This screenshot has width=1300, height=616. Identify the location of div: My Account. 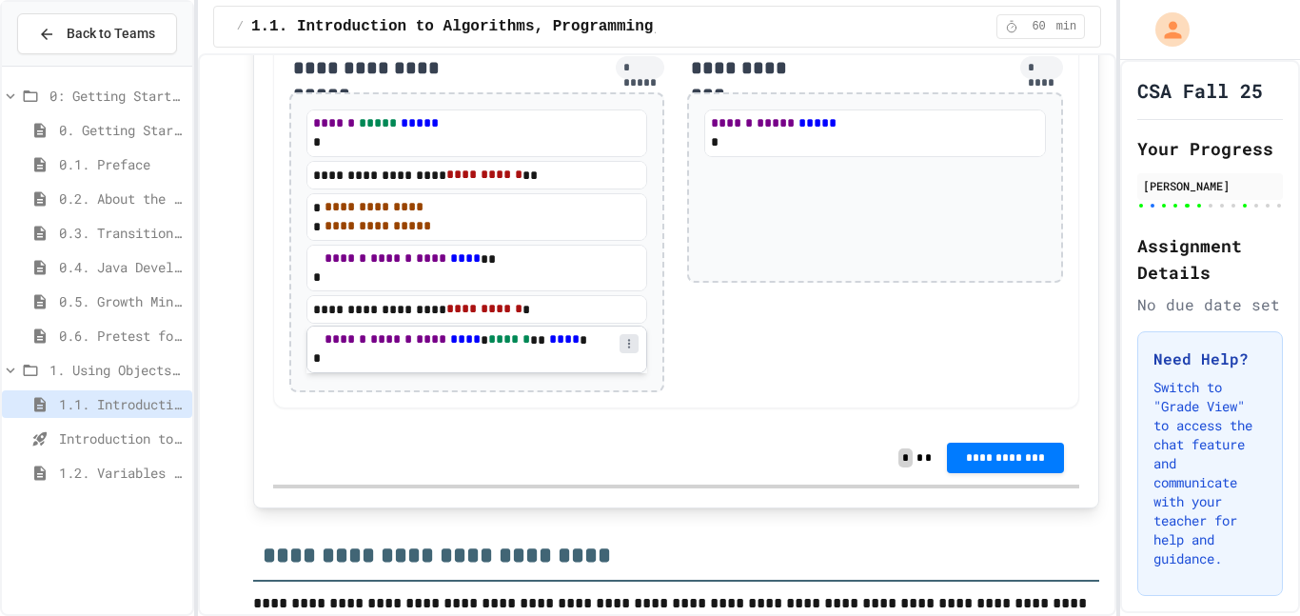
(1165, 30).